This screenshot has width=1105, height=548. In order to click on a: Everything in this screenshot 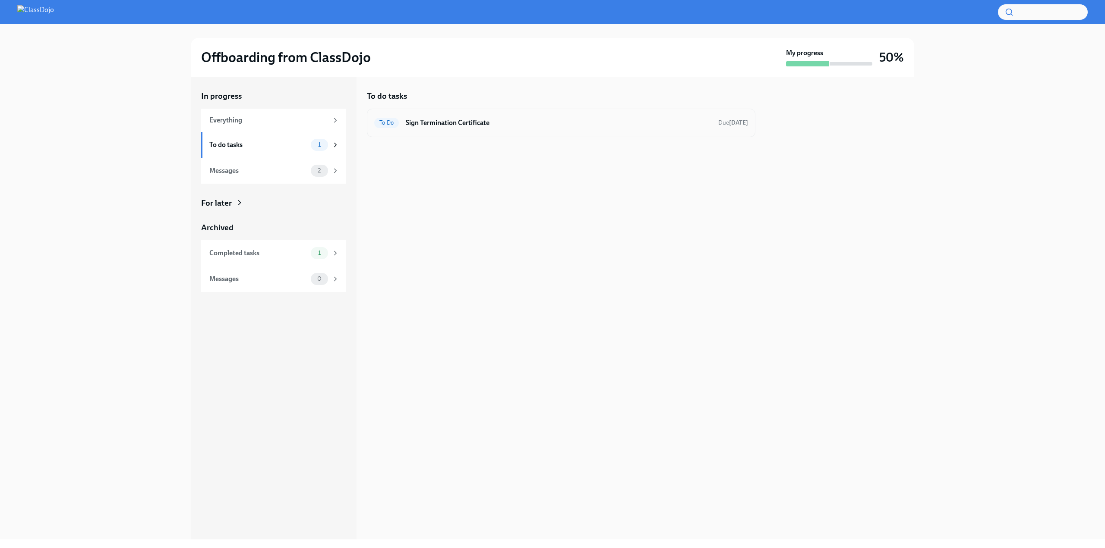, I will do `click(274, 120)`.